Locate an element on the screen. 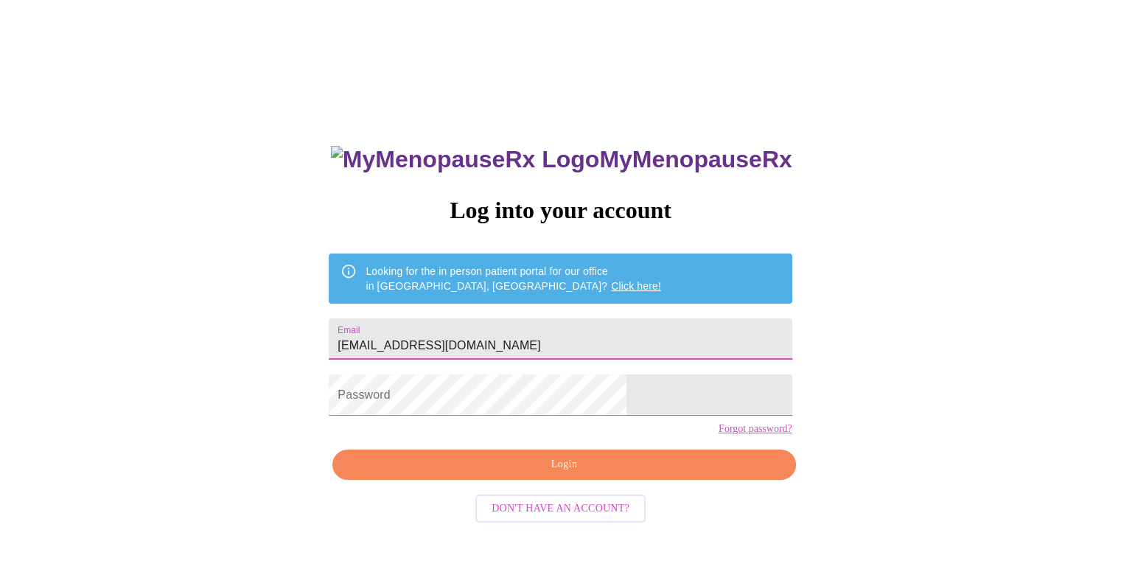 Image resolution: width=1121 pixels, height=583 pixels. h3: MyMenopauseRx is located at coordinates (561, 159).